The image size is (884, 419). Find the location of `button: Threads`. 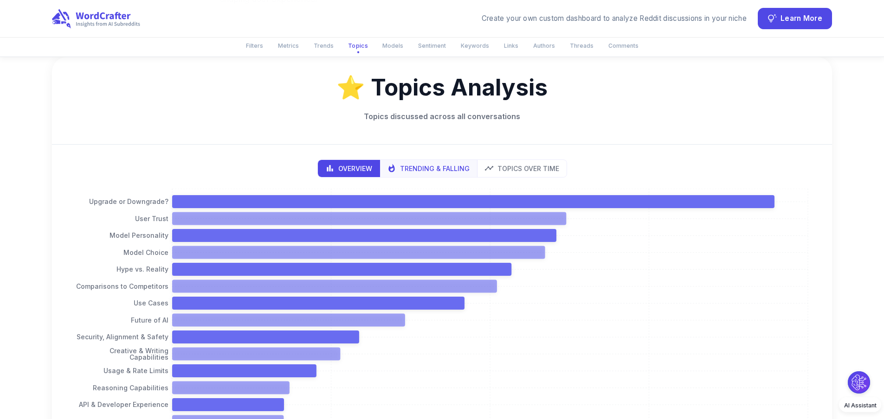

button: Threads is located at coordinates (581, 45).